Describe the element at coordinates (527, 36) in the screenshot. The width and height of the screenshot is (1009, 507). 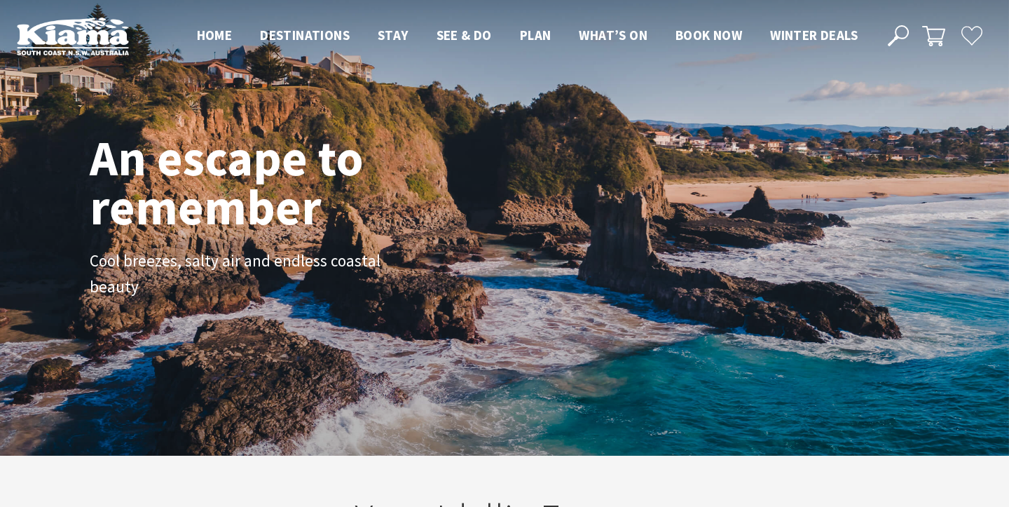
I see `nav: Main Menu` at that location.